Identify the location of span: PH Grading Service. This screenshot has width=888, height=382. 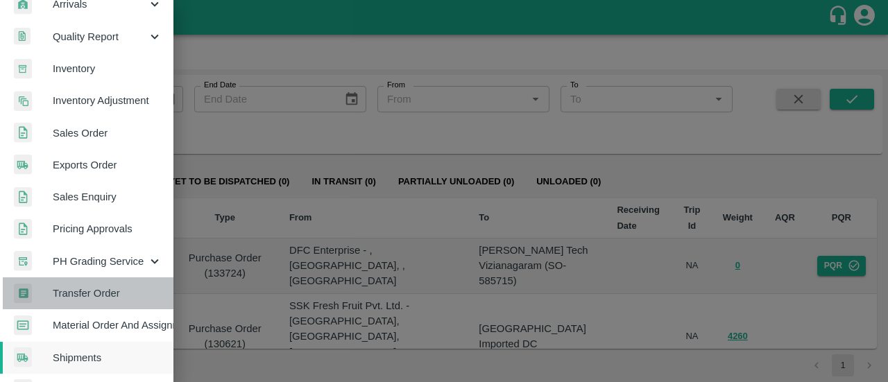
(100, 262).